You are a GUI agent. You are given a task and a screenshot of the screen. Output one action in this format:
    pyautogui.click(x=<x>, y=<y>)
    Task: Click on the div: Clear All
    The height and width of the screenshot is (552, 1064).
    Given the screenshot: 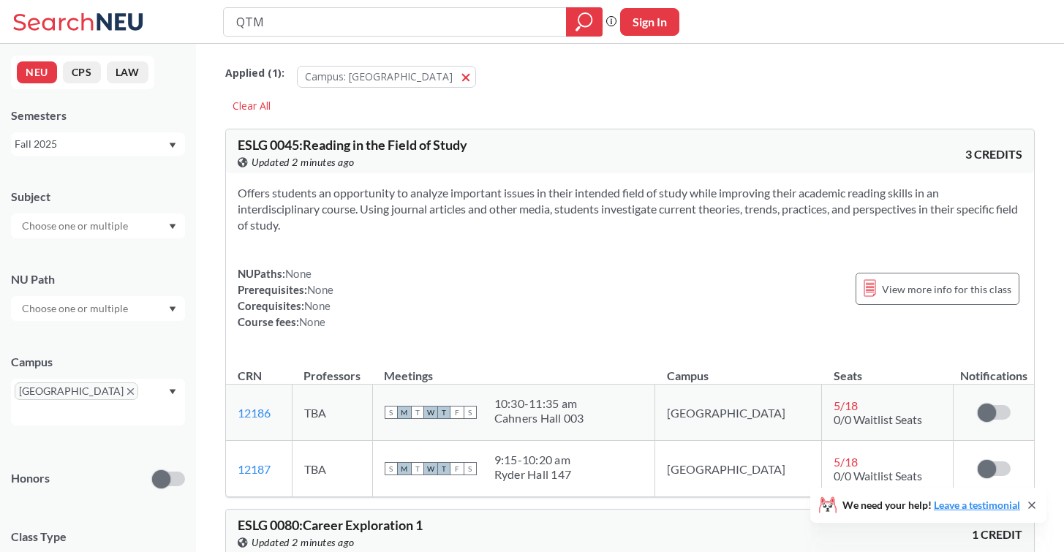 What is the action you would take?
    pyautogui.click(x=251, y=106)
    